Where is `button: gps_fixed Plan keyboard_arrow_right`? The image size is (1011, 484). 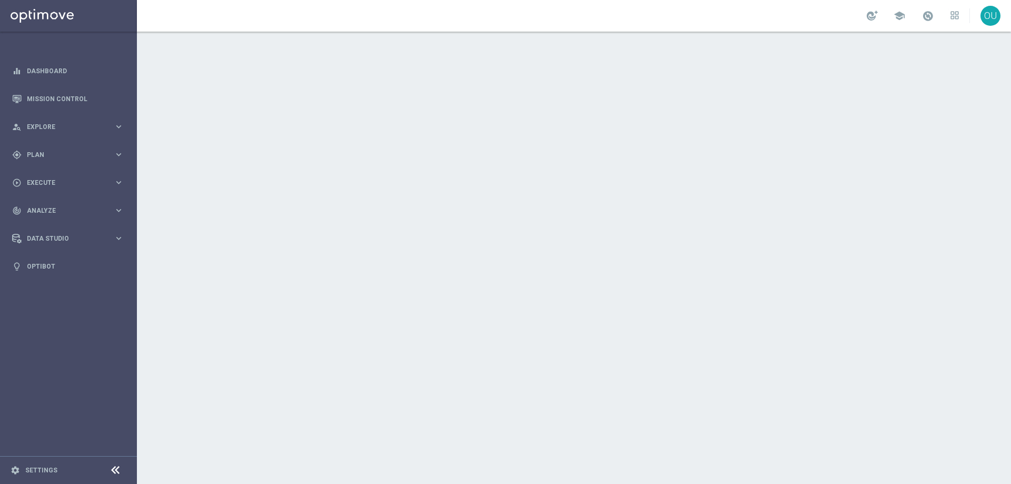 button: gps_fixed Plan keyboard_arrow_right is located at coordinates (68, 155).